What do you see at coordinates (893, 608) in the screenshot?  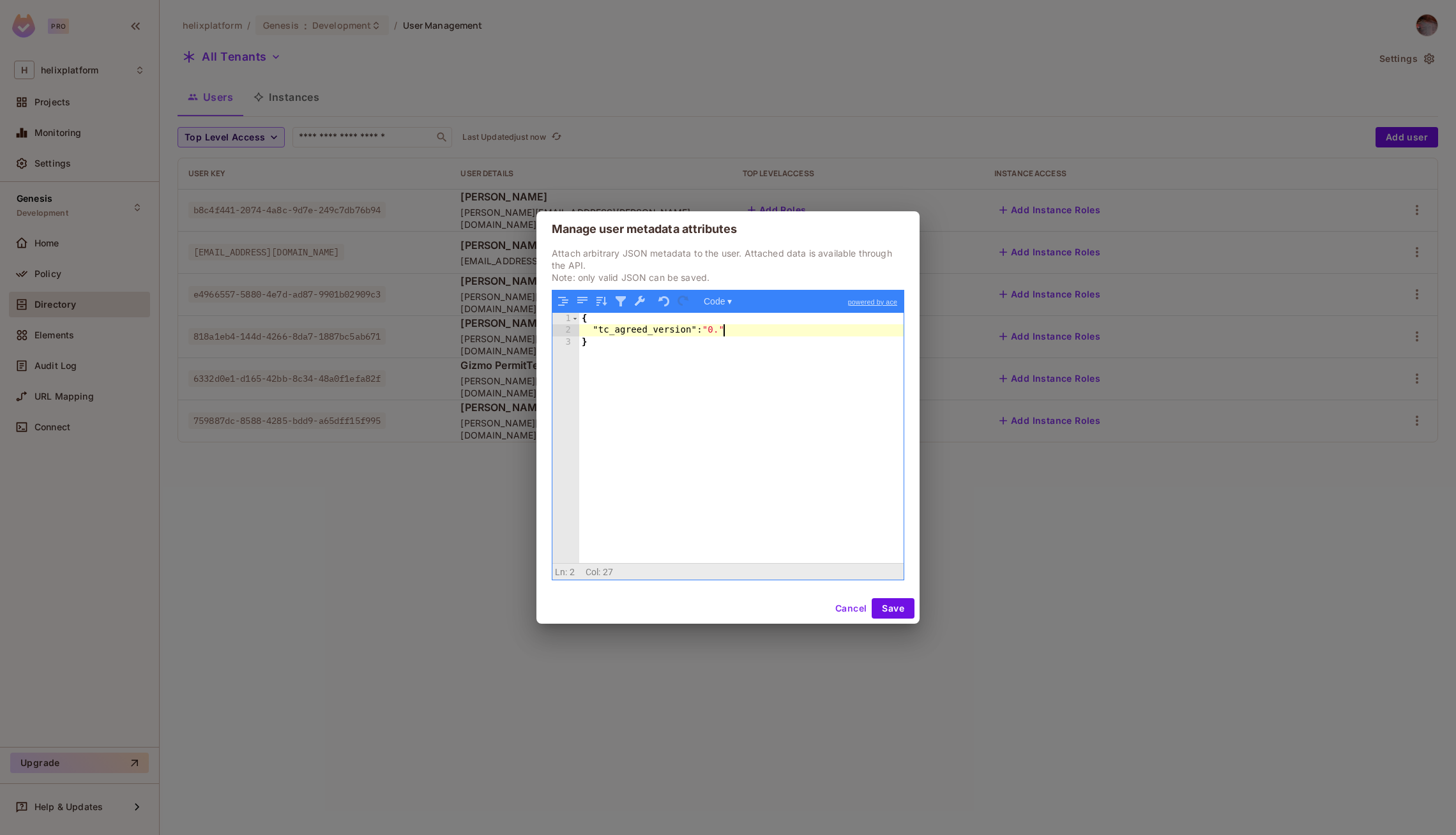 I see `button: Save` at bounding box center [893, 608].